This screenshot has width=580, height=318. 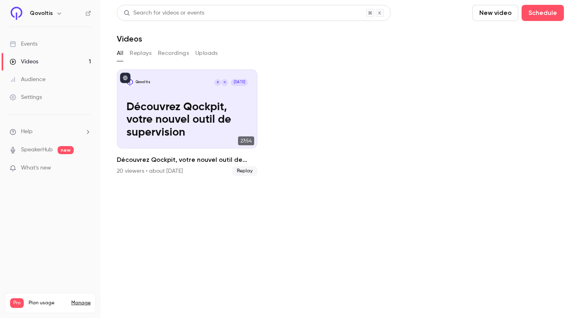 I want to click on div: Search for videos or events, so click(x=164, y=13).